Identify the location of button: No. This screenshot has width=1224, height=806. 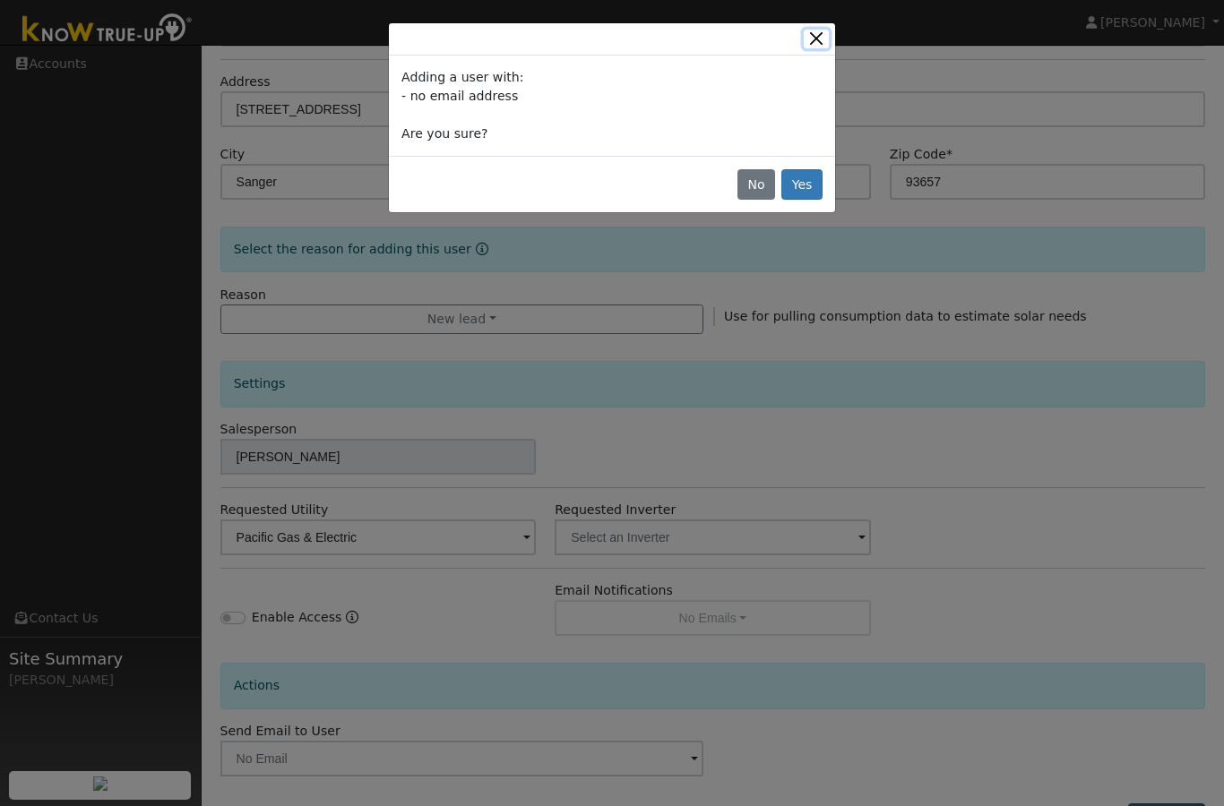
(756, 185).